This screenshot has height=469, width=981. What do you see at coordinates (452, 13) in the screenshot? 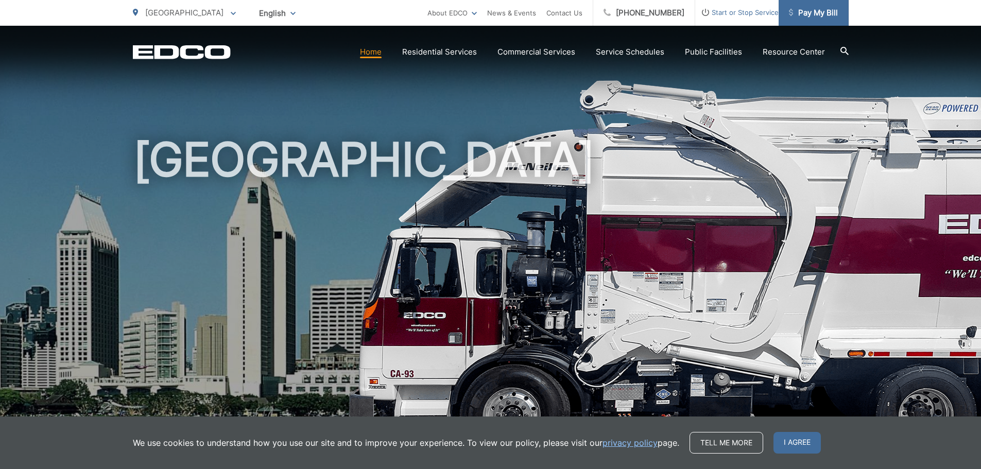
I see `a: About EDCO` at bounding box center [452, 13].